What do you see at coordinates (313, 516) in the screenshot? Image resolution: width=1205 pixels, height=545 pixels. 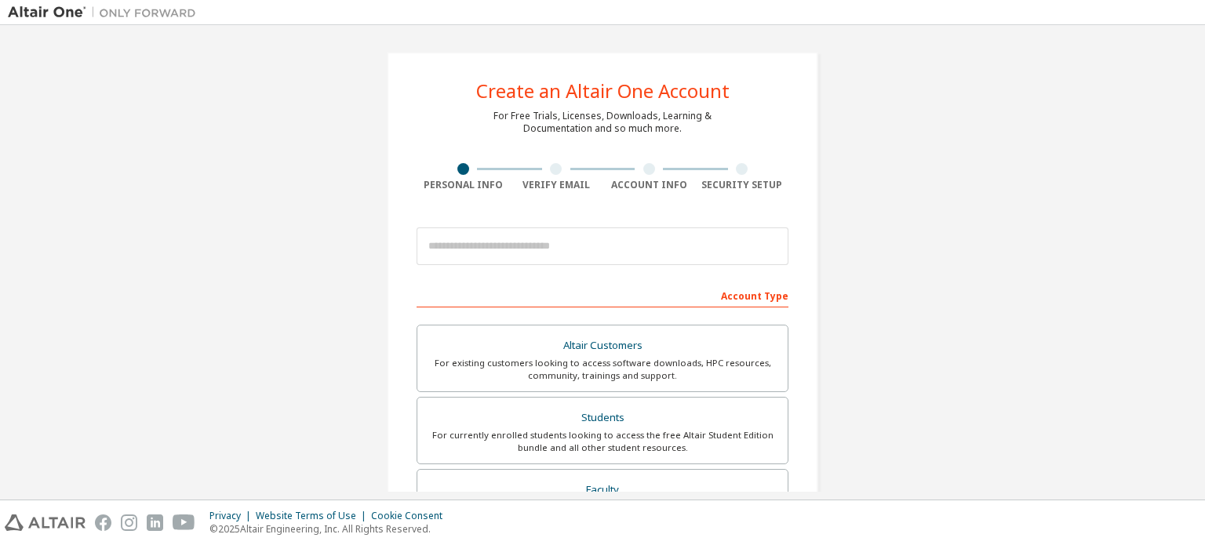 I see `div: Website Terms of Use` at bounding box center [313, 516].